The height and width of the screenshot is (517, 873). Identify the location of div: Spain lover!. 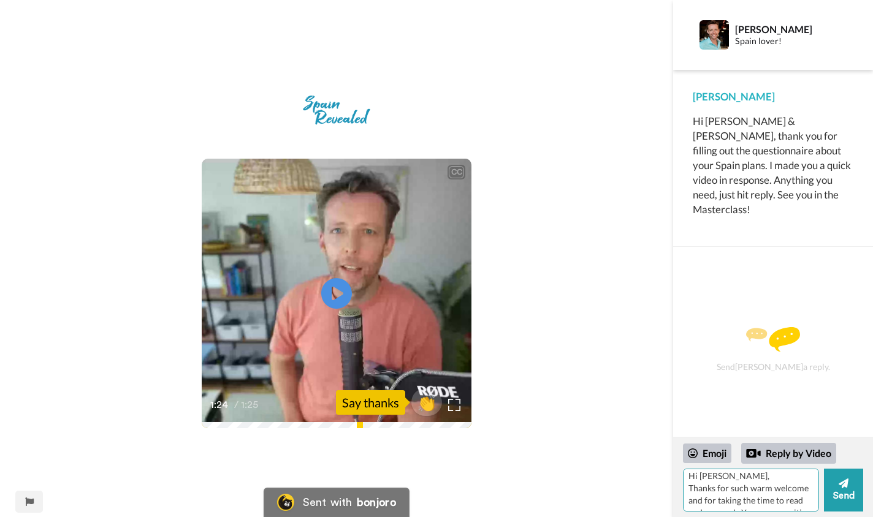
(787, 41).